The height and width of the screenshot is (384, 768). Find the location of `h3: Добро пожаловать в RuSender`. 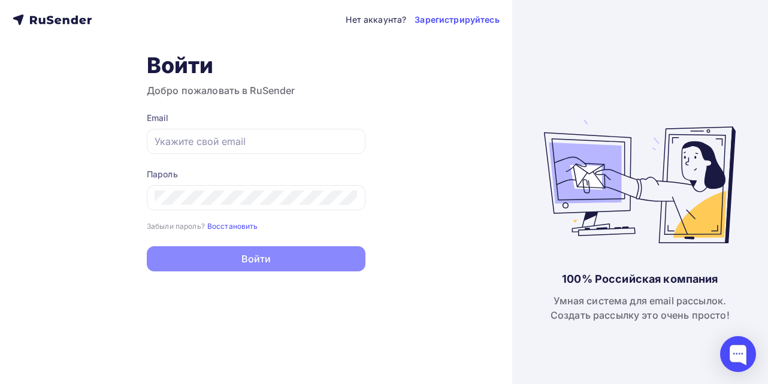

h3: Добро пожаловать в RuSender is located at coordinates (256, 90).